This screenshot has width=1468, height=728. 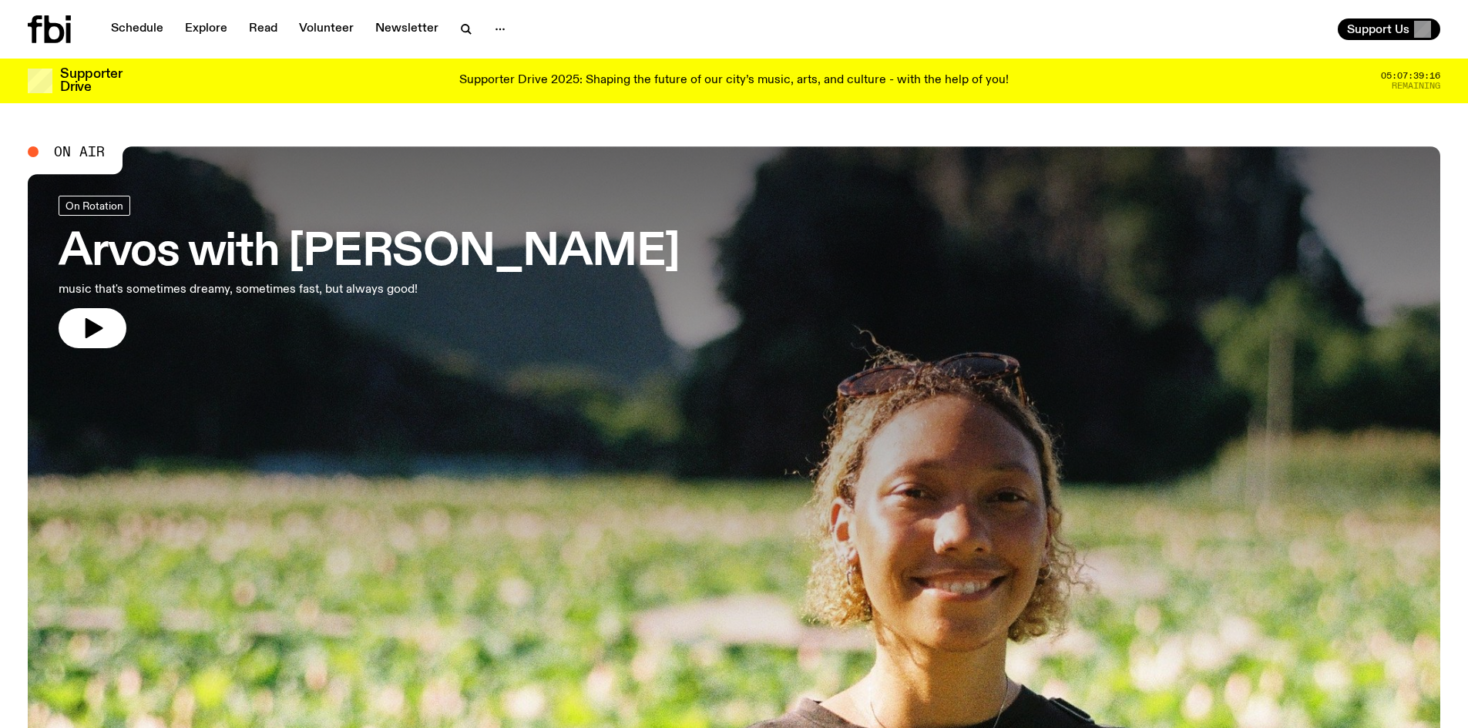 What do you see at coordinates (407, 29) in the screenshot?
I see `a: Newsletter` at bounding box center [407, 29].